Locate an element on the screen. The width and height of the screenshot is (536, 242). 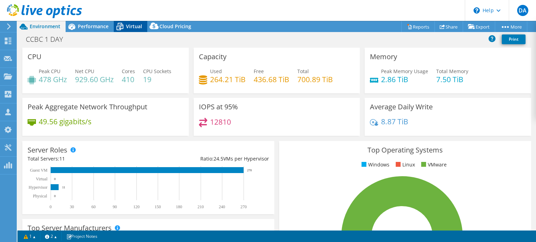
text: 30 is located at coordinates (72, 207).